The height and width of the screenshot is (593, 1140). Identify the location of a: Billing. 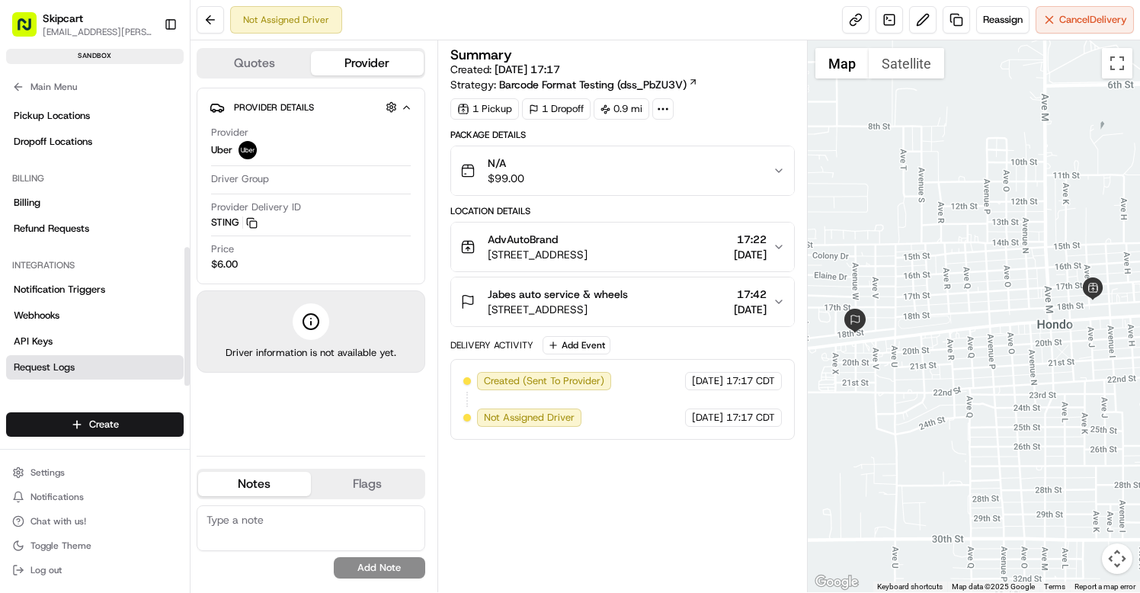
(94, 203).